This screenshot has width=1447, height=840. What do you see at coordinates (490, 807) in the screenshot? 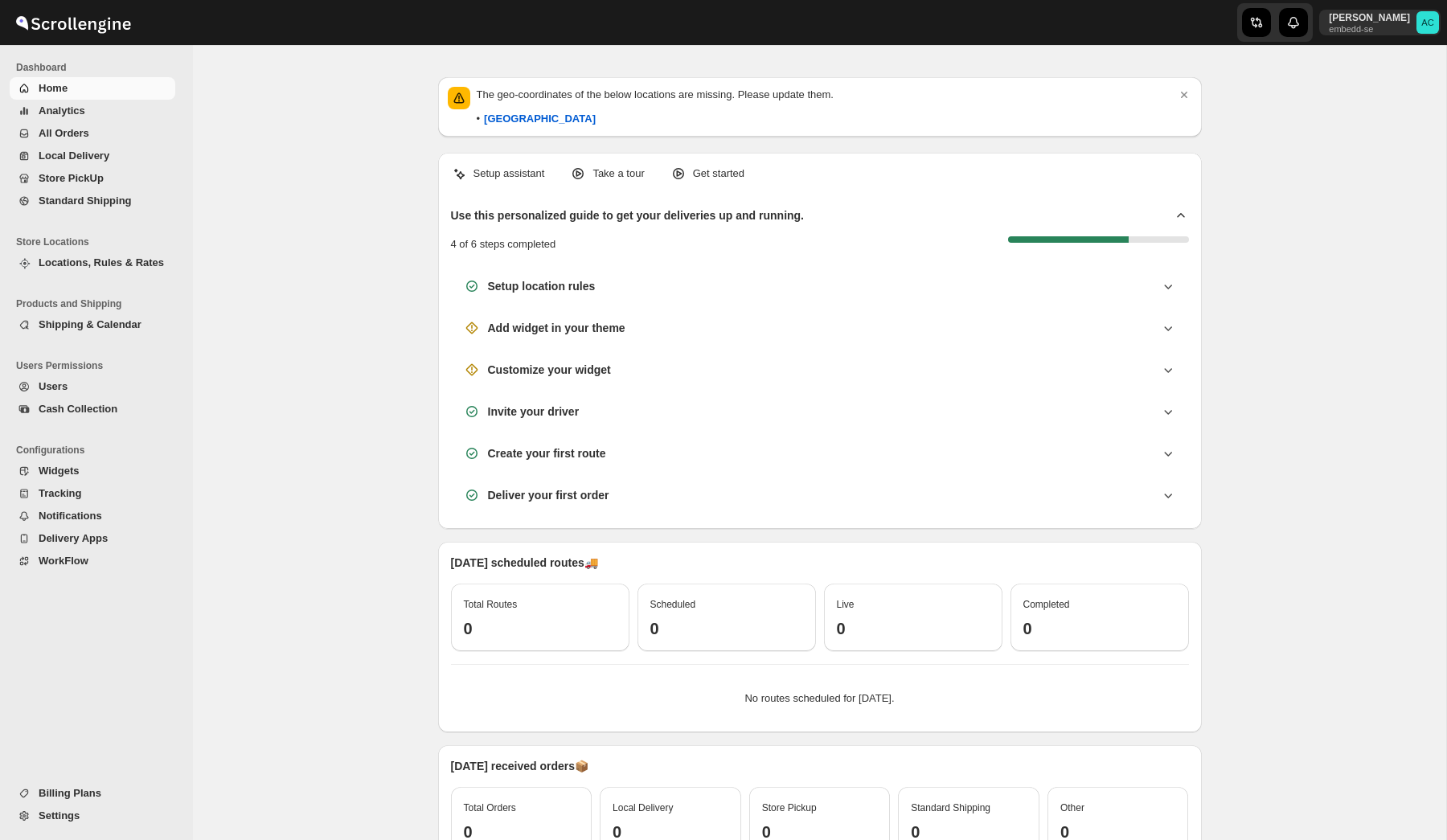
I see `span: Total Orders` at bounding box center [490, 807].